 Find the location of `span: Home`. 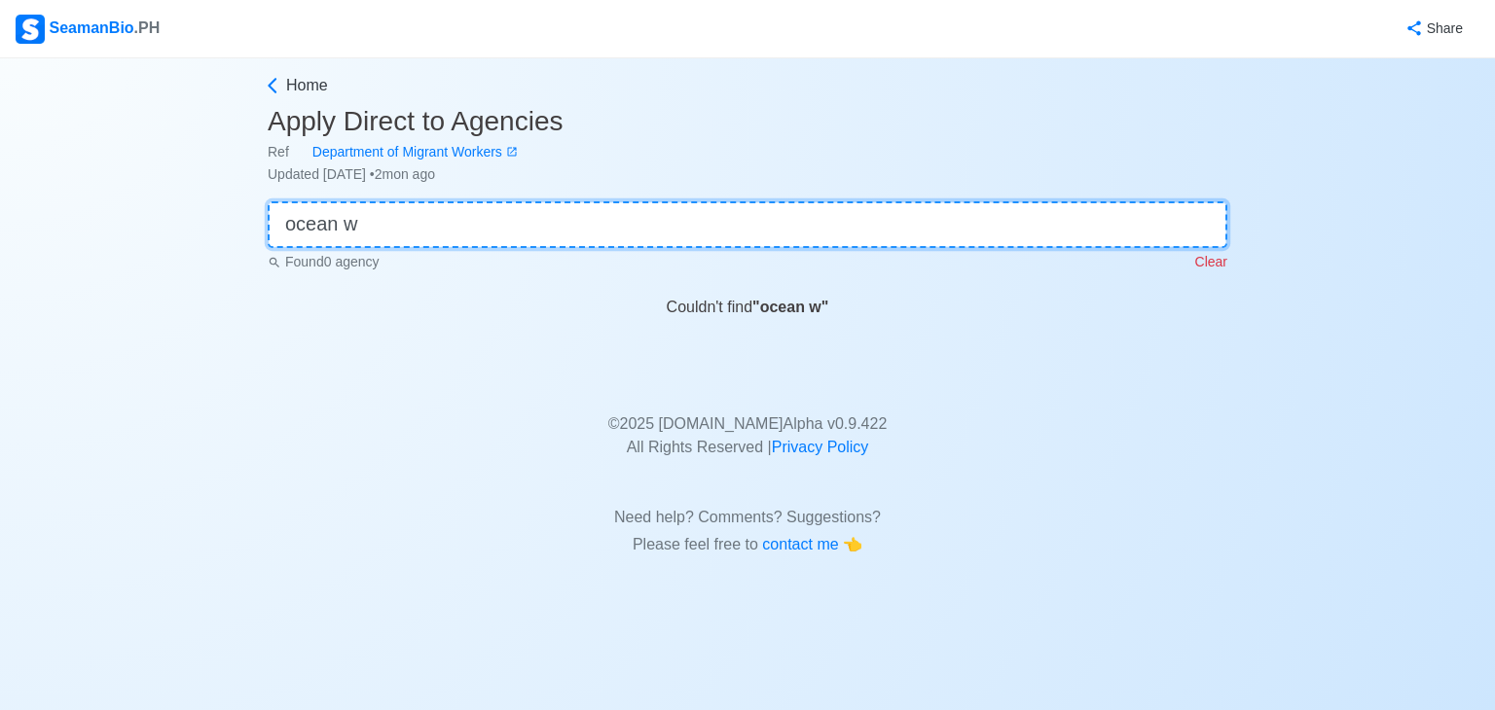

span: Home is located at coordinates (307, 86).